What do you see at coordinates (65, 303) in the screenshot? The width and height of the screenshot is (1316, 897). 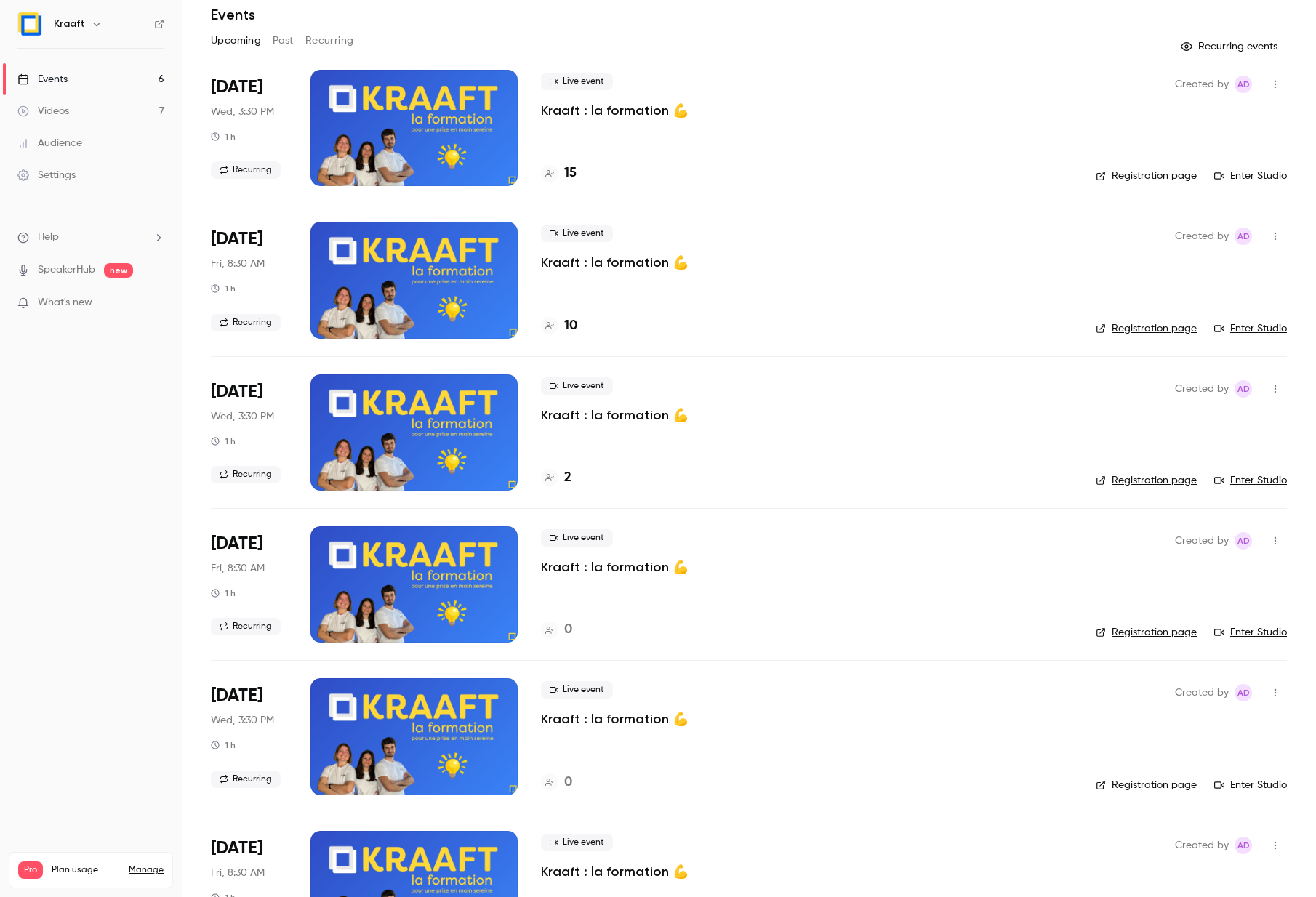 I see `span: What's new` at bounding box center [65, 303].